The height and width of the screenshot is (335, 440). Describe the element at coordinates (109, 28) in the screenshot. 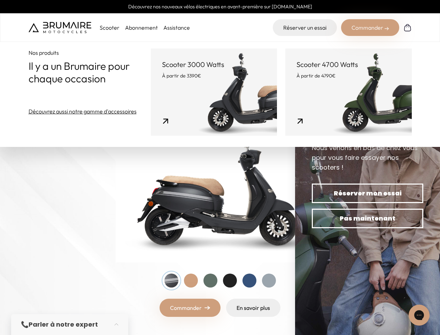

I see `p: Scooter` at that location.